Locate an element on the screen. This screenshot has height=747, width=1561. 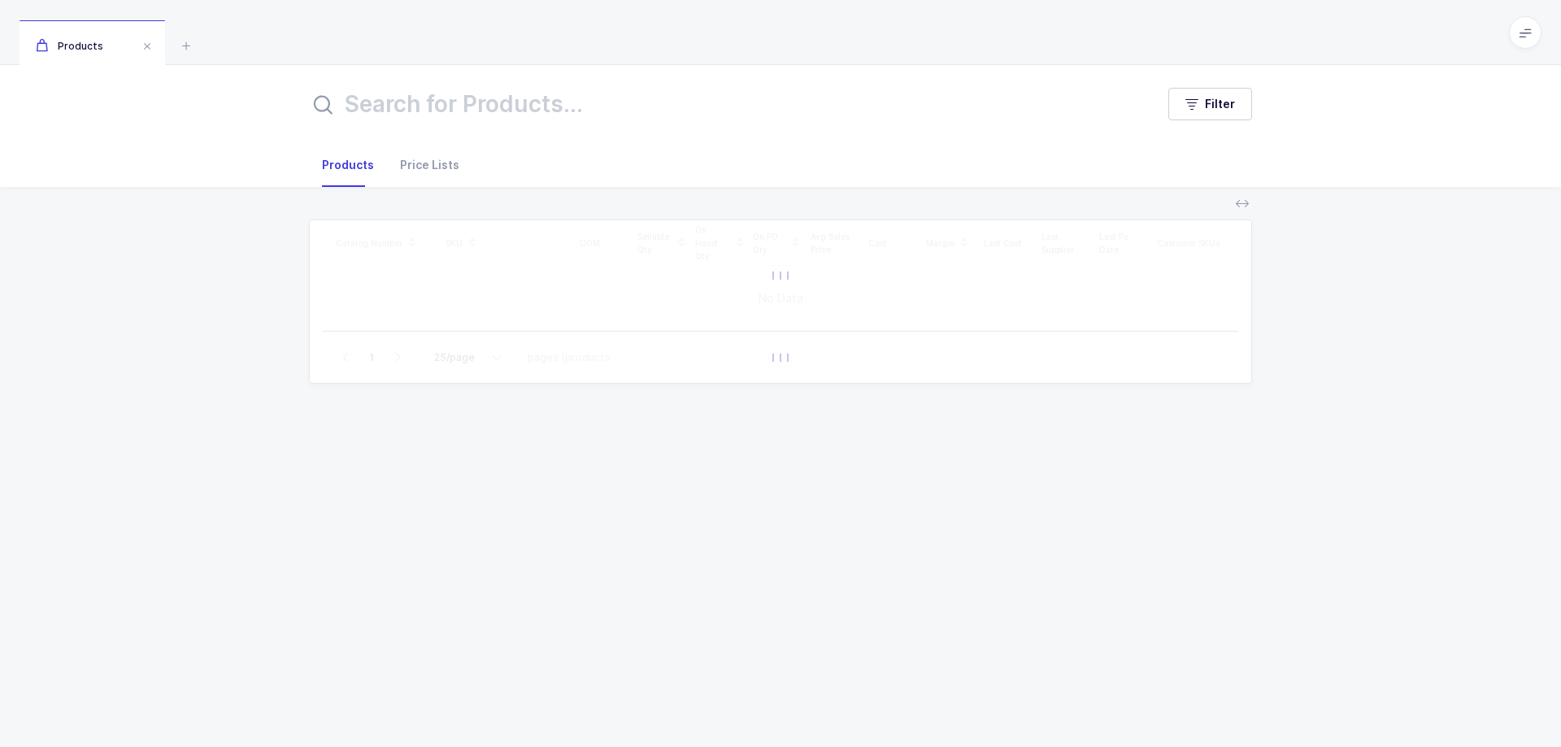
button: Filter is located at coordinates (1209, 104).